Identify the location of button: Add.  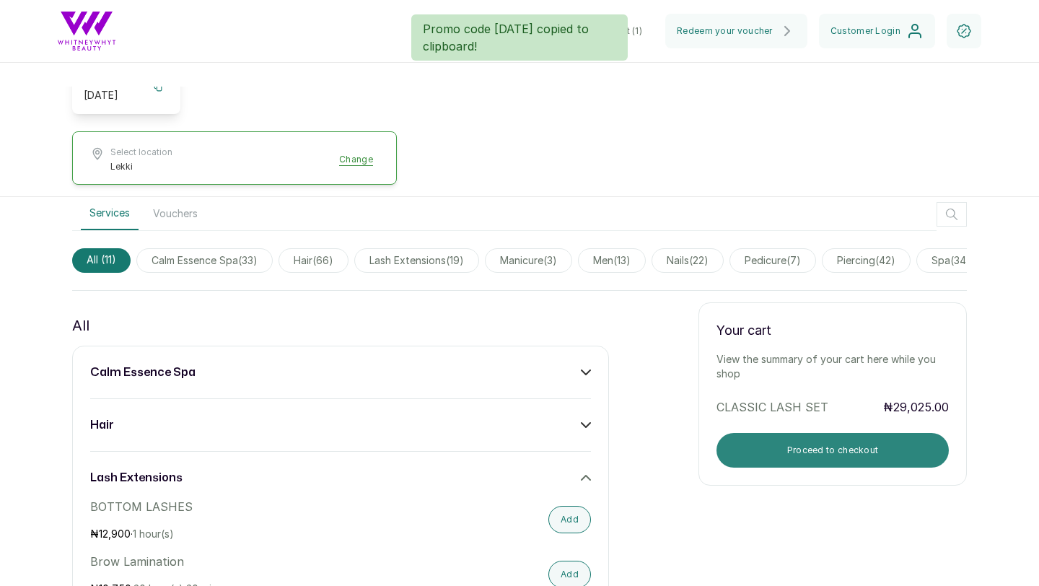
(569, 519).